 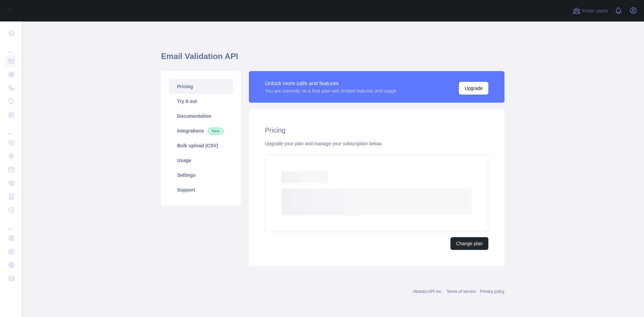 What do you see at coordinates (428, 292) in the screenshot?
I see `a: Abstract API Inc.` at bounding box center [428, 292].